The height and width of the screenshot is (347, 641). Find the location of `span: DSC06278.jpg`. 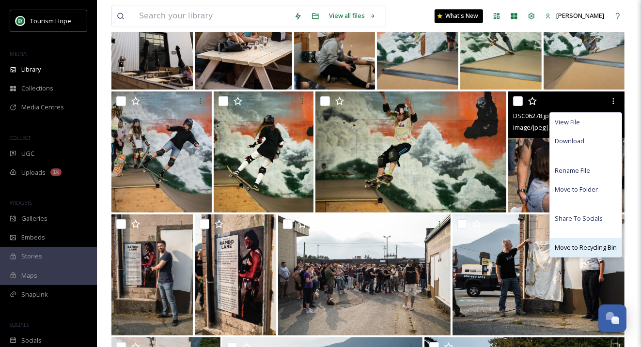

span: DSC06278.jpg is located at coordinates (532, 116).